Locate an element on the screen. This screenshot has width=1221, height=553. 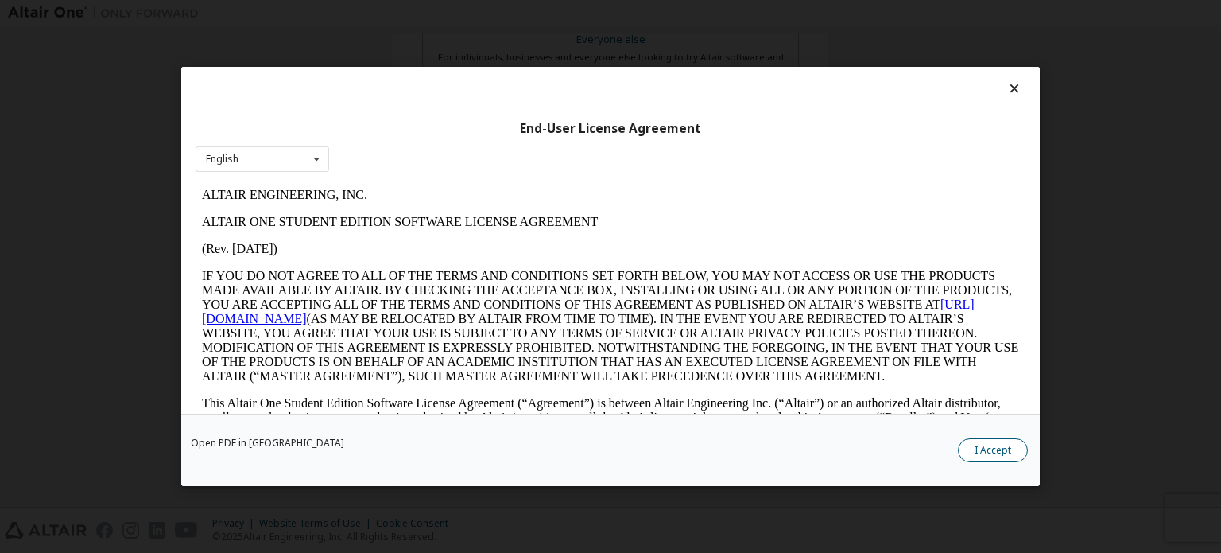
button: I Accept is located at coordinates (993, 450).